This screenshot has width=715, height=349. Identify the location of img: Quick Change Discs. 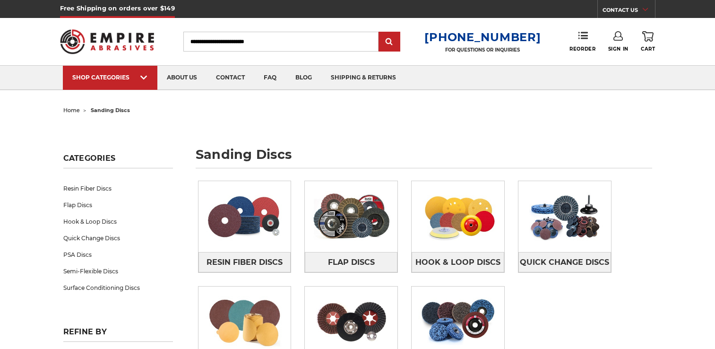
(564, 216).